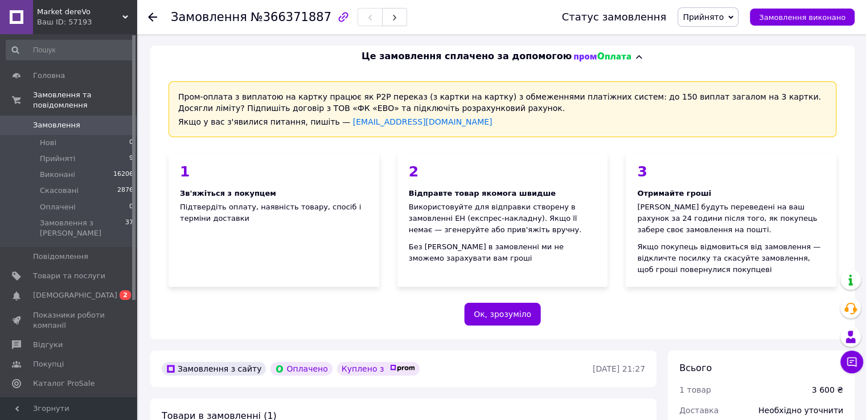 This screenshot has height=420, width=866. Describe the element at coordinates (123, 175) in the screenshot. I see `span: 16206` at that location.